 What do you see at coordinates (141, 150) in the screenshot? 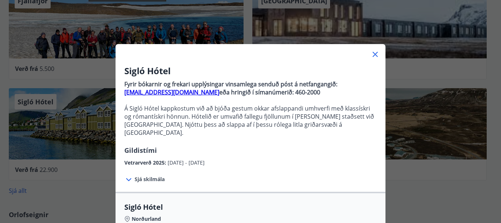
I see `span: Gildistími` at bounding box center [141, 150].